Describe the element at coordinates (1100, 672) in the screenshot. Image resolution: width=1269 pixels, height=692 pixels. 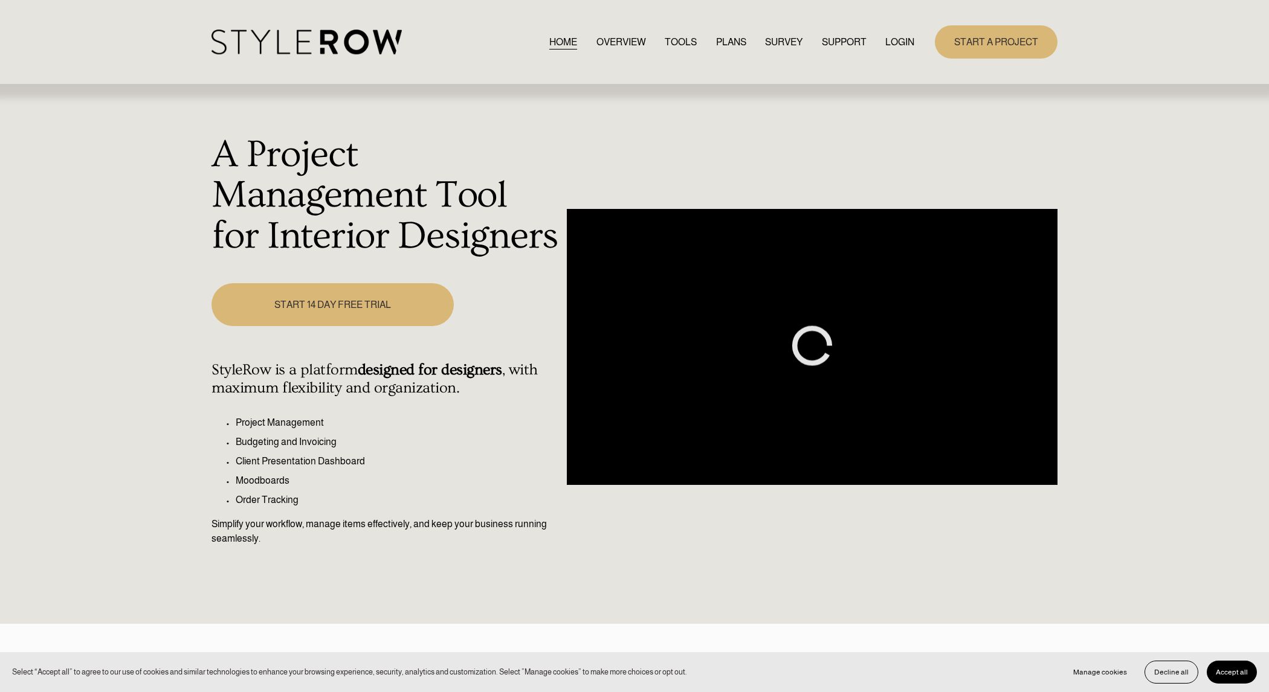
I see `span: Manage cookies` at that location.